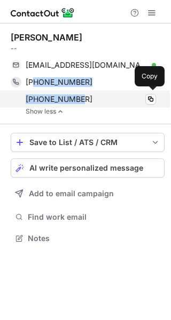 The height and width of the screenshot is (320, 171). What do you see at coordinates (86, 168) in the screenshot?
I see `span: AI write personalized message` at bounding box center [86, 168].